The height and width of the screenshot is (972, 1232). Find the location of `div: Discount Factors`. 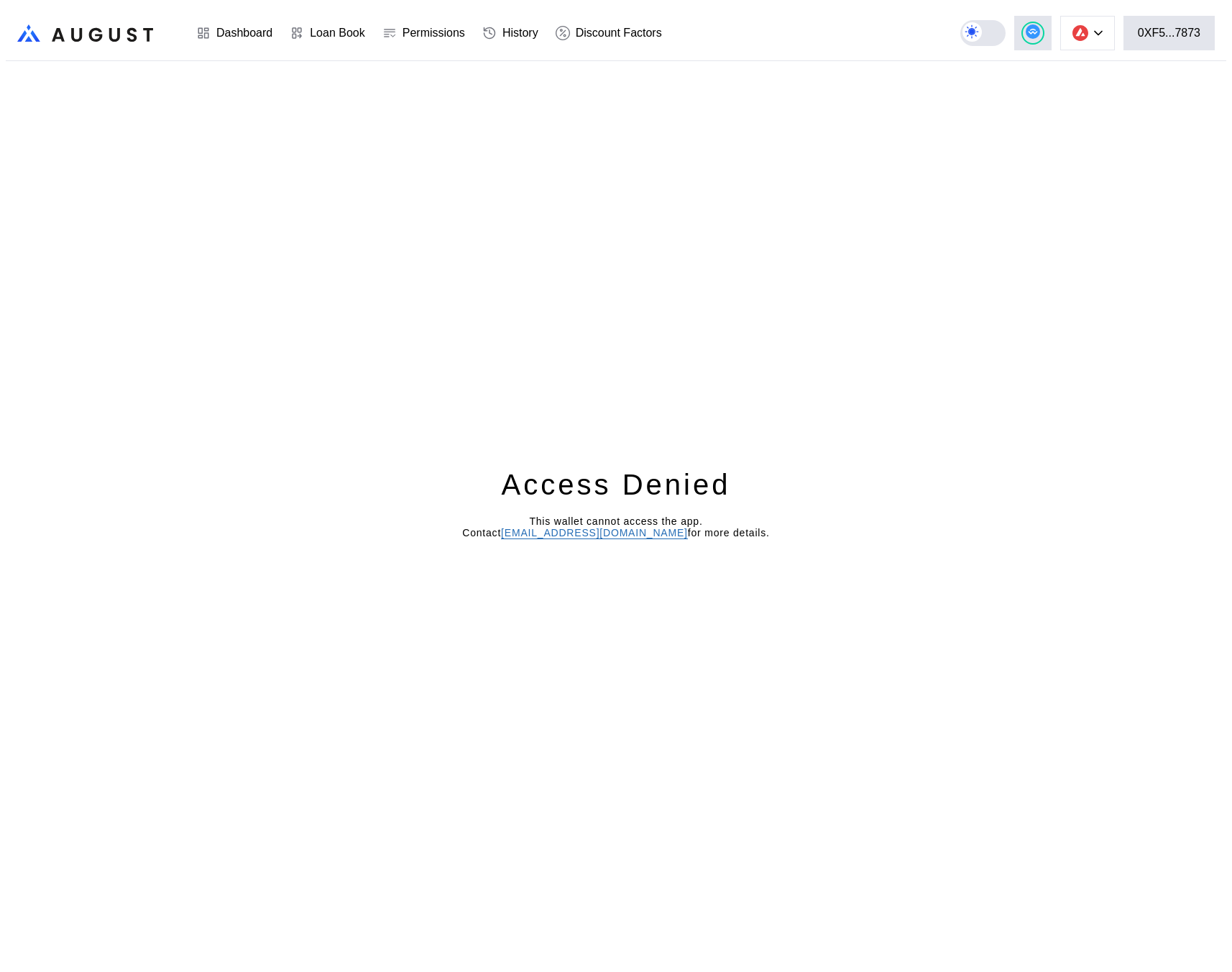

div: Discount Factors is located at coordinates (618, 33).